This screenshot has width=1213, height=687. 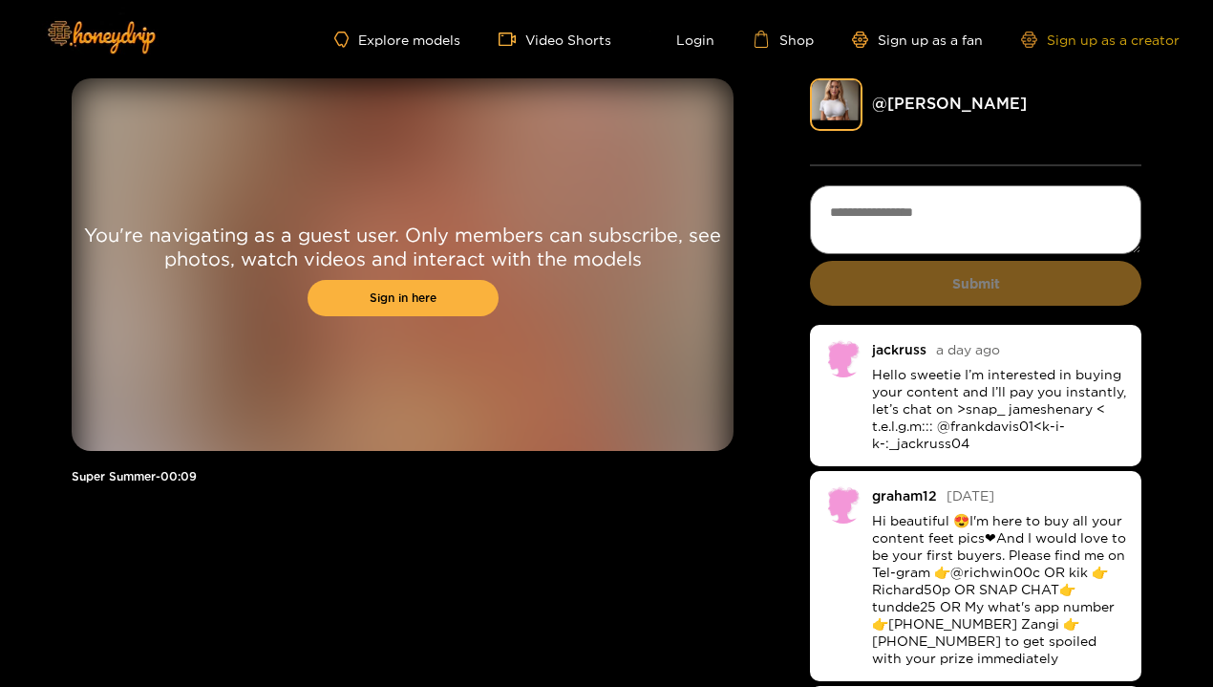 What do you see at coordinates (1101, 39) in the screenshot?
I see `a: Sign up as a creator` at bounding box center [1101, 39].